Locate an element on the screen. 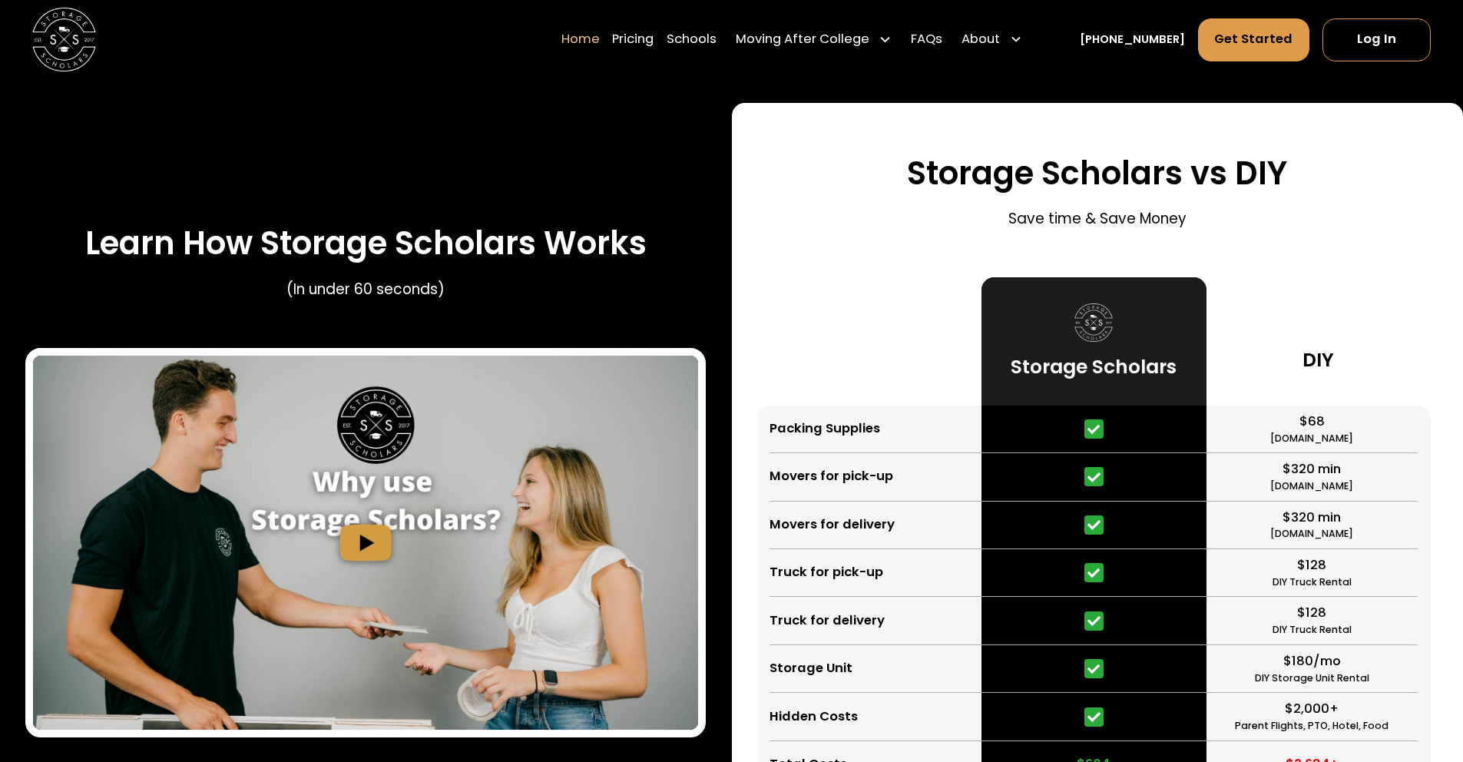  h3: Storage Scholars is located at coordinates (1094, 367).